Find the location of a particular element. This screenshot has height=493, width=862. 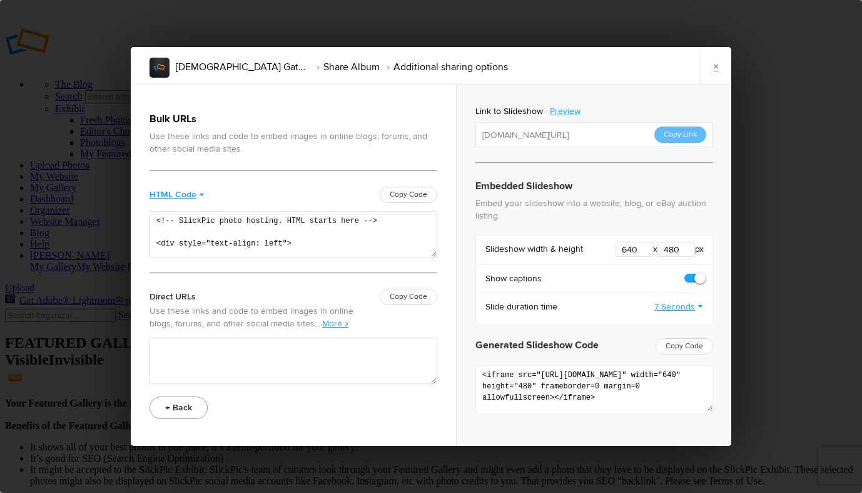

b: Slideshow width & height is located at coordinates (535, 249).